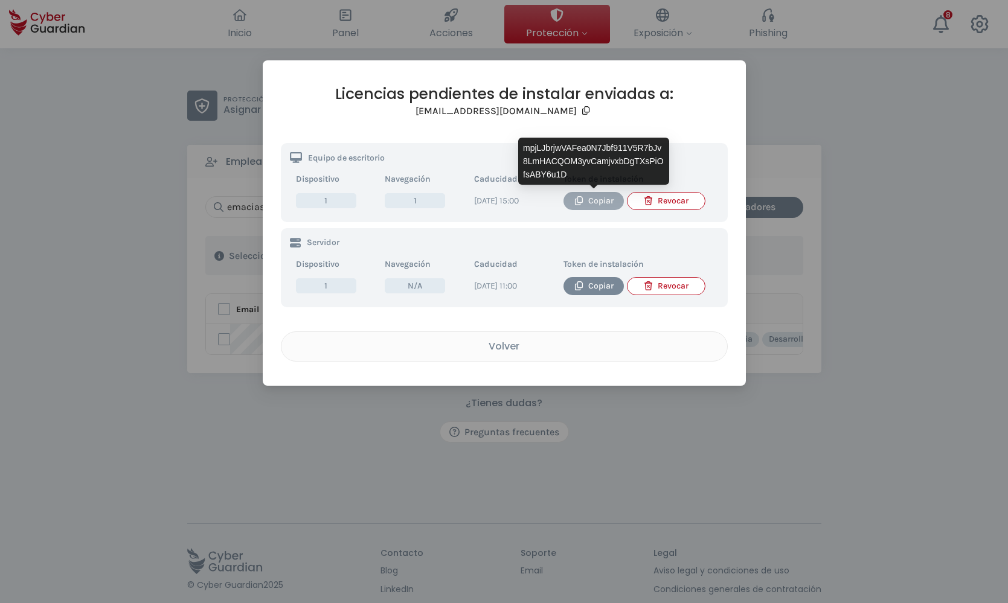 This screenshot has width=1008, height=603. What do you see at coordinates (504, 347) in the screenshot?
I see `button: Volver` at bounding box center [504, 347].